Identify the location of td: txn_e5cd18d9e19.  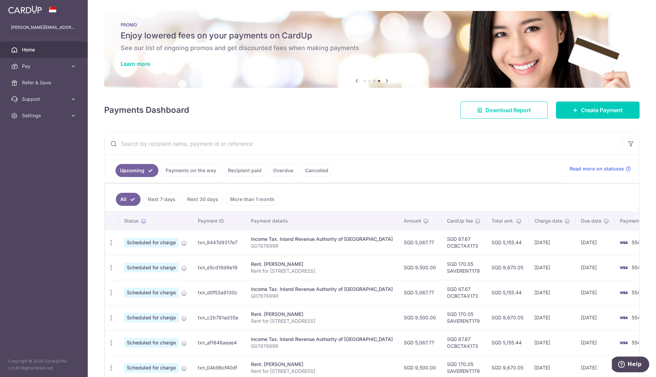
(219, 267).